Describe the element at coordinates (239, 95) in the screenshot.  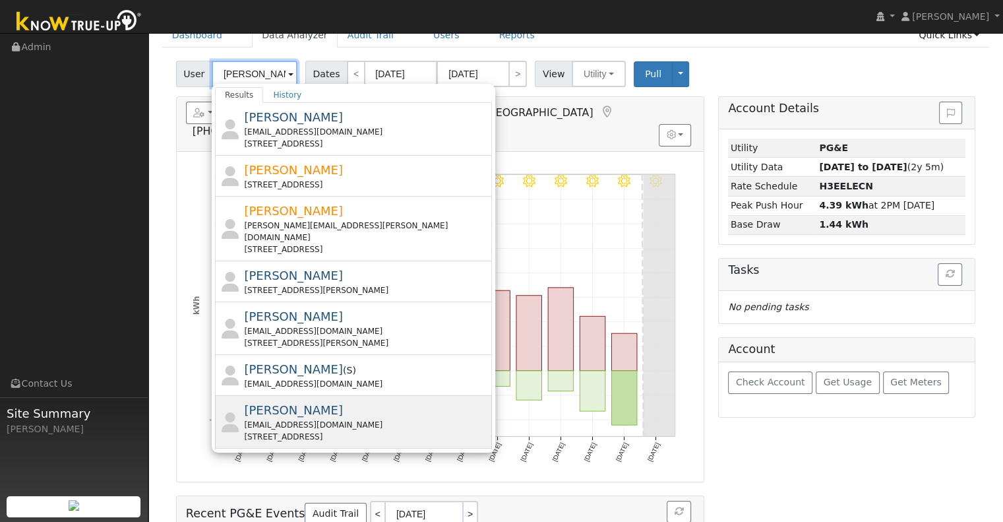
I see `a: Results` at that location.